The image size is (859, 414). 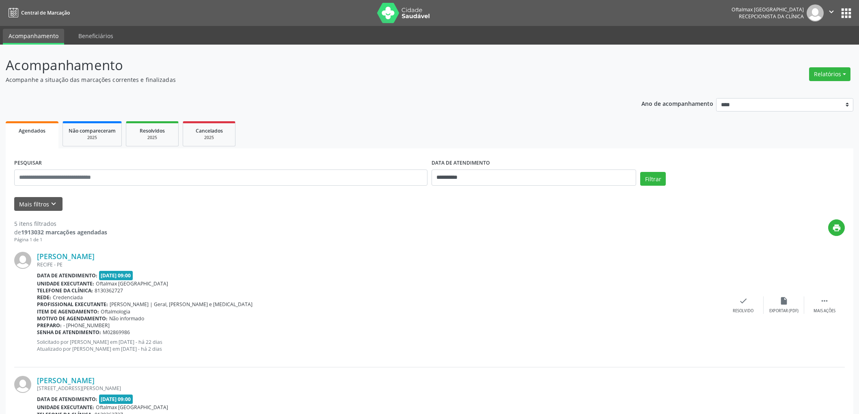 What do you see at coordinates (54, 204) in the screenshot?
I see `i: keyboard_arrow_down` at bounding box center [54, 204].